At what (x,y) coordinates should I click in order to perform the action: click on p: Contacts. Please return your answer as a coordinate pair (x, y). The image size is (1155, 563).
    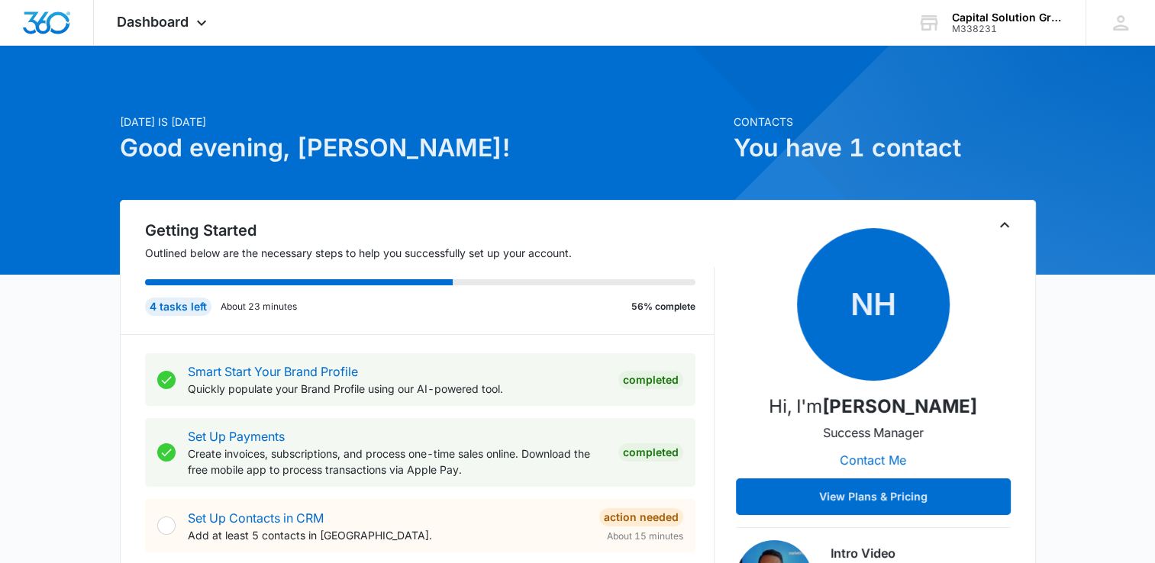
    Looking at the image, I should click on (885, 121).